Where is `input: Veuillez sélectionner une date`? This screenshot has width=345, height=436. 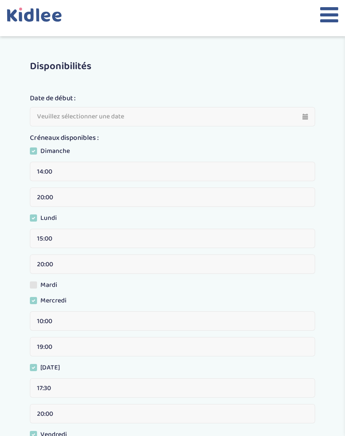
input: Veuillez sélectionner une date is located at coordinates (173, 117).